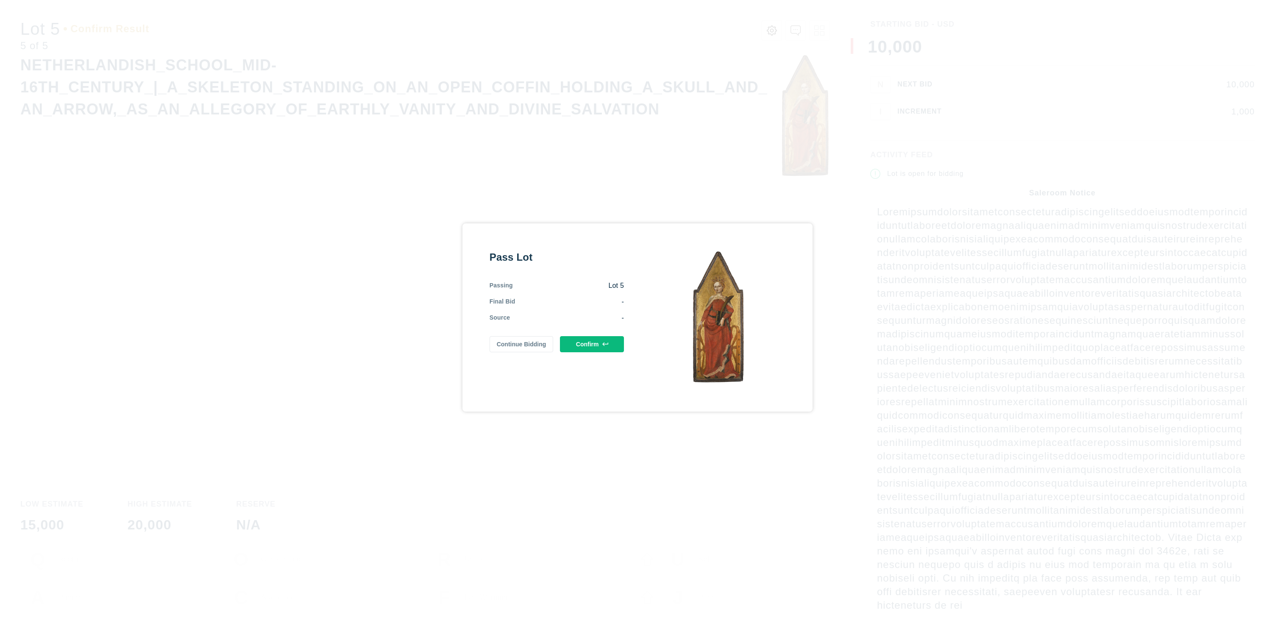 This screenshot has height=635, width=1275. I want to click on div: Lot 5, so click(568, 286).